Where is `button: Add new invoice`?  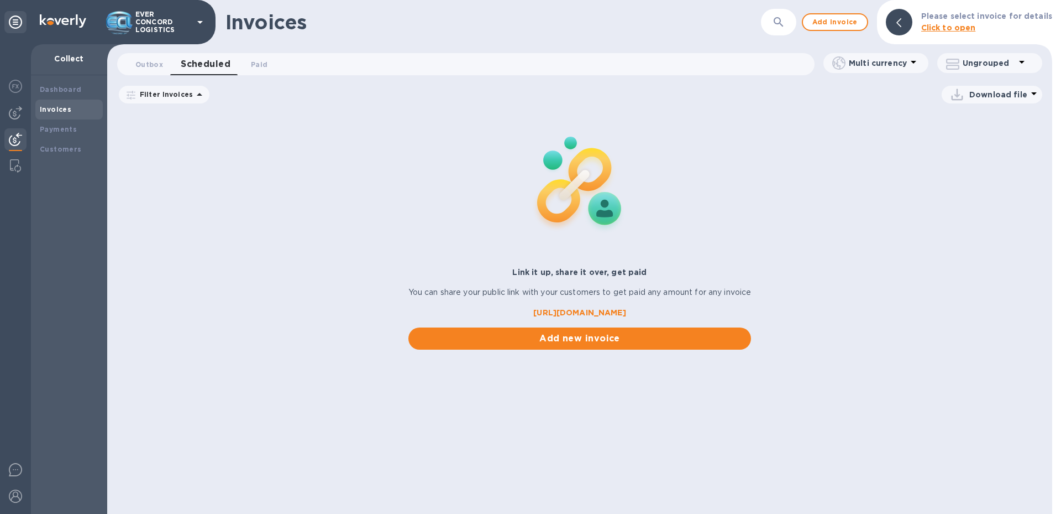 button: Add new invoice is located at coordinates (580, 338).